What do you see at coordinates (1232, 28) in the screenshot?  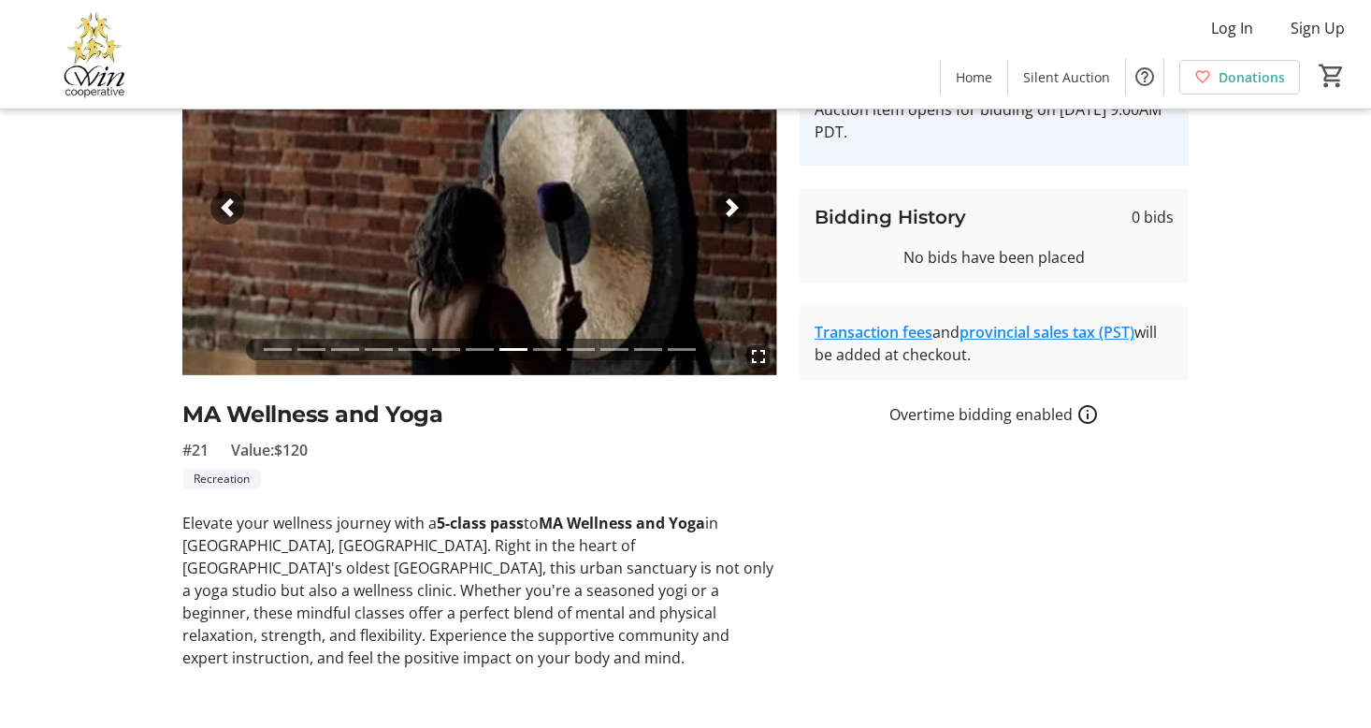 I see `button: Log In` at bounding box center [1232, 28].